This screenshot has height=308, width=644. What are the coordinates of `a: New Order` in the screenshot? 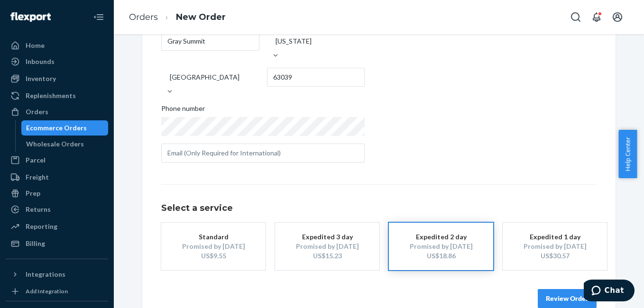 It's located at (201, 17).